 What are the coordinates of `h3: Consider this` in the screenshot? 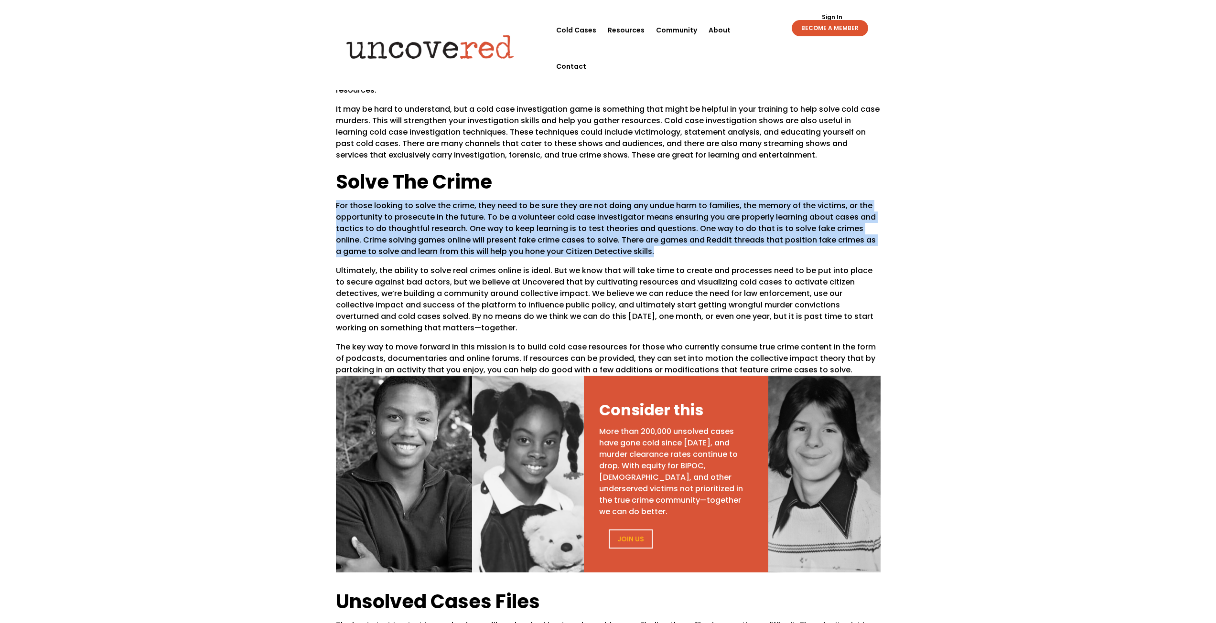 It's located at (674, 413).